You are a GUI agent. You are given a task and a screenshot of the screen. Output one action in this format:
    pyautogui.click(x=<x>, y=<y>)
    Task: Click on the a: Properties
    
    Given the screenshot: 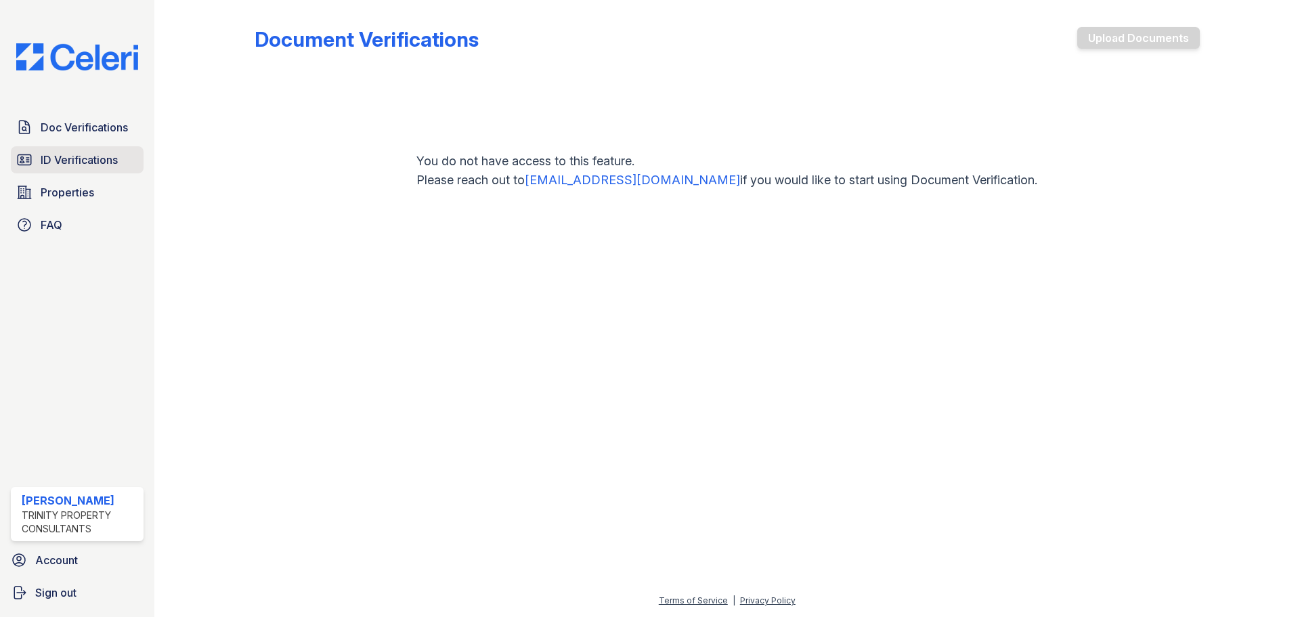 What is the action you would take?
    pyautogui.click(x=77, y=192)
    